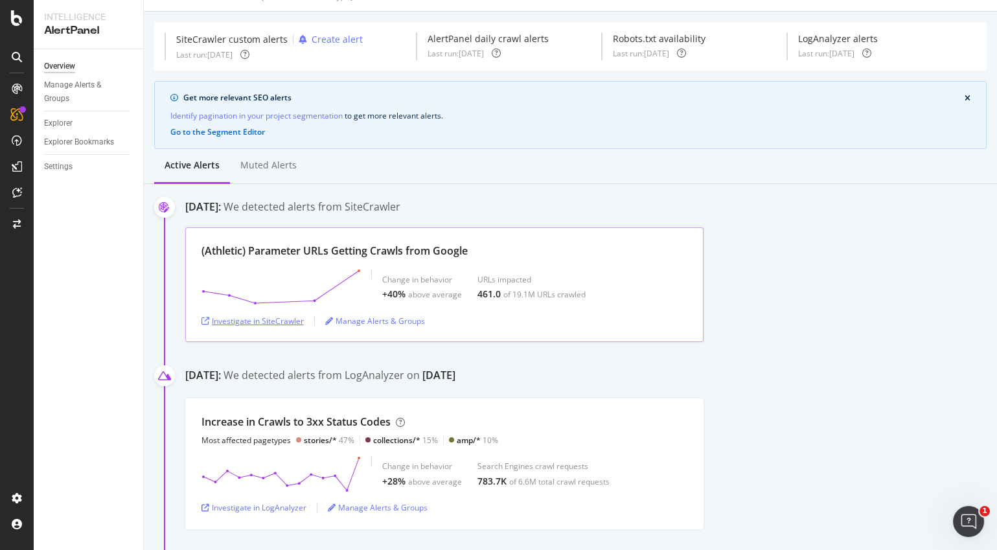 Image resolution: width=997 pixels, height=550 pixels. Describe the element at coordinates (296, 422) in the screenshot. I see `div: Increase in Crawls to 3xx Status Codes` at that location.